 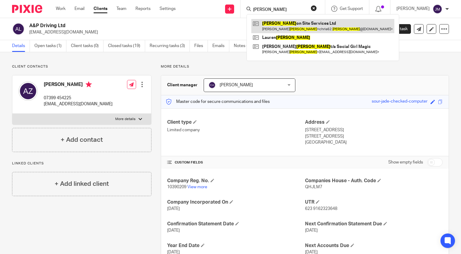 I want to click on h4: Next Confirmation Statement Due, so click(x=374, y=224).